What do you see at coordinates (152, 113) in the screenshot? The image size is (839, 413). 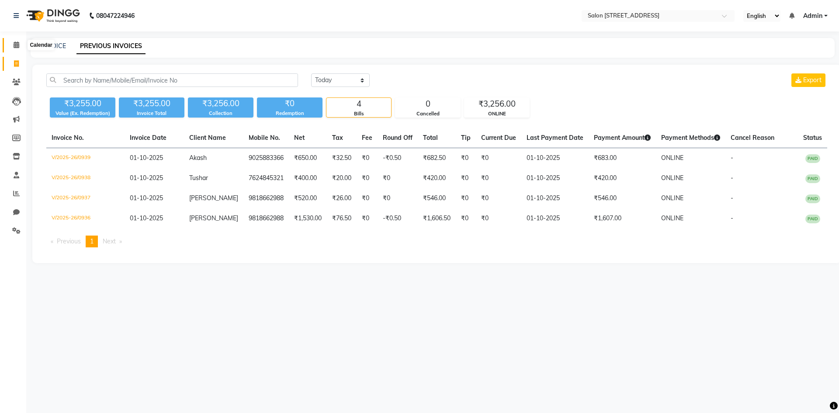 I see `div: Invoice Total` at bounding box center [152, 113].